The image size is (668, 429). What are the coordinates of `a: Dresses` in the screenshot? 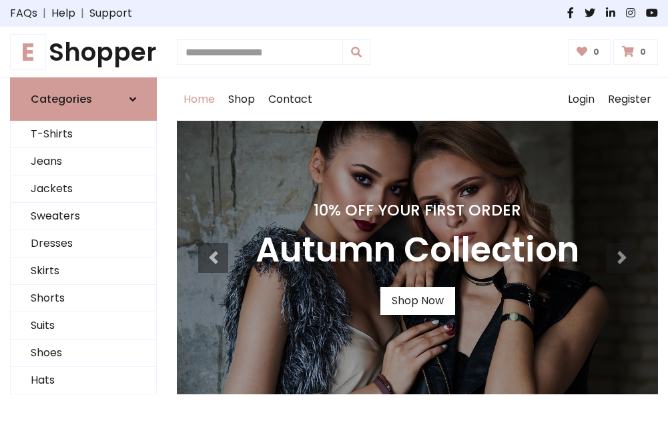 It's located at (83, 243).